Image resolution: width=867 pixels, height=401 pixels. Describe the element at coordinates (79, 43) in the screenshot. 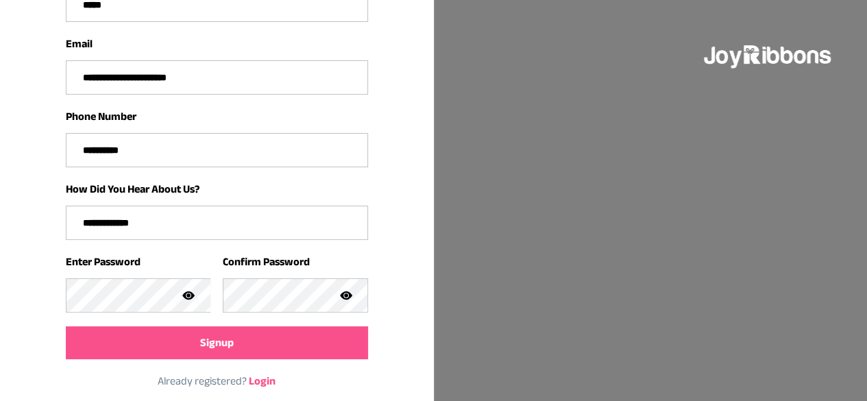

I see `label: Email` at that location.